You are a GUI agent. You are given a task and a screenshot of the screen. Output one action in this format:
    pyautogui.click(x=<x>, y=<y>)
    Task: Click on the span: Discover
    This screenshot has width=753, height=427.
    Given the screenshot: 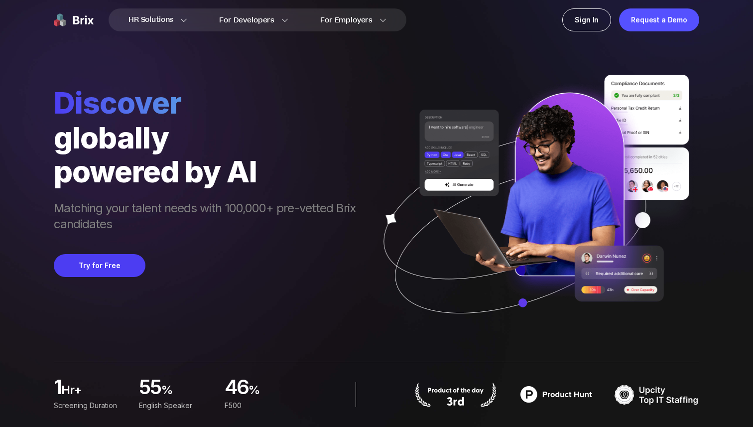 What is the action you would take?
    pyautogui.click(x=210, y=103)
    